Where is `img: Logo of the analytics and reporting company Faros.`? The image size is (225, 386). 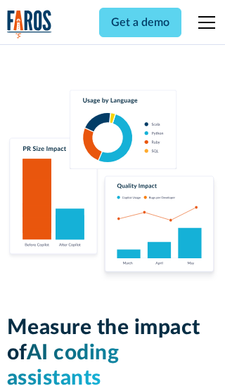
img: Logo of the analytics and reporting company Faros. is located at coordinates (29, 24).